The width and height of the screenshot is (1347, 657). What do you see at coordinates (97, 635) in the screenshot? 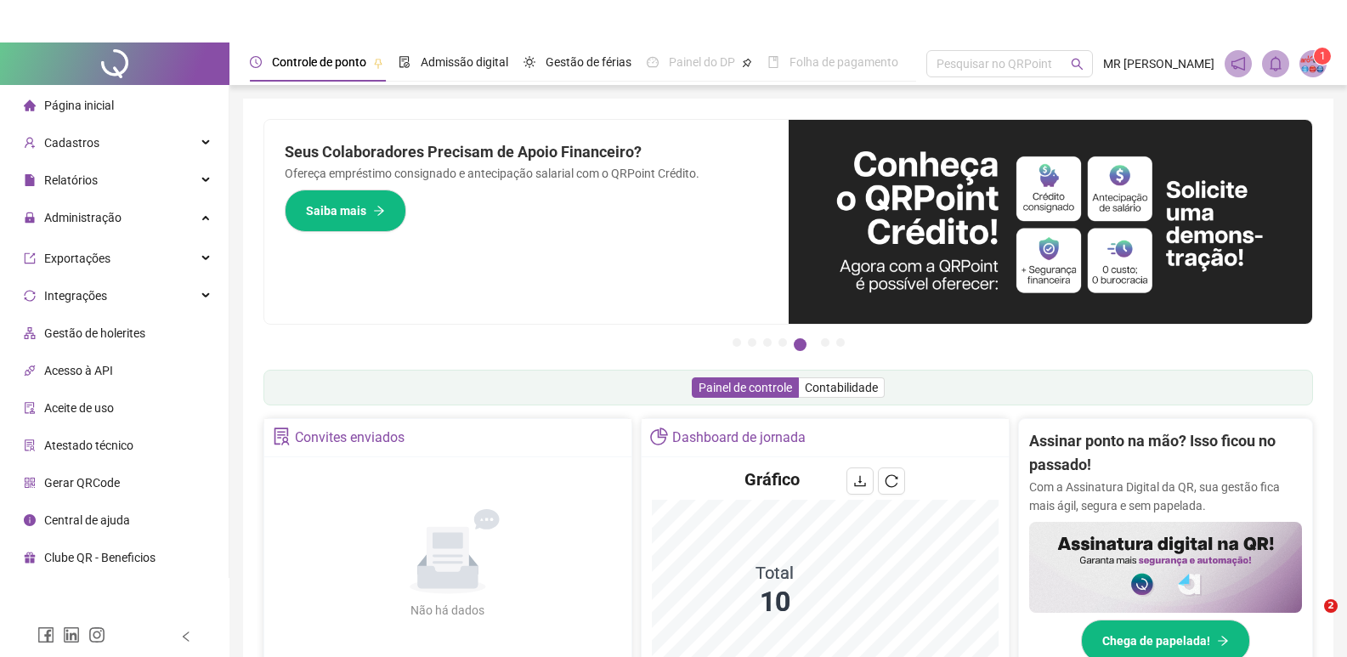
I see `span: instagram` at bounding box center [97, 635].